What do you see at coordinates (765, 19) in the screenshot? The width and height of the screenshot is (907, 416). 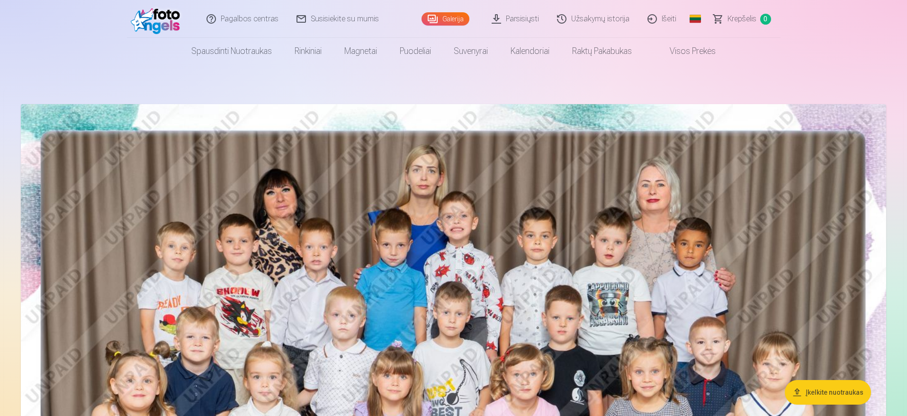 I see `span: 0` at bounding box center [765, 19].